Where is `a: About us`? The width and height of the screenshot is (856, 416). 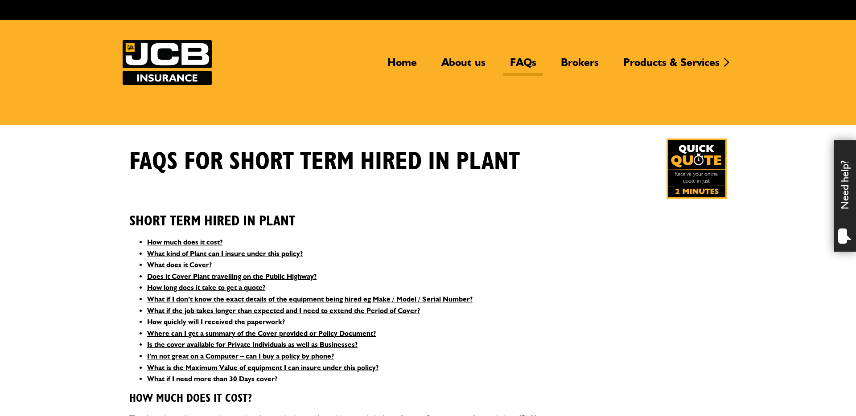
a: About us is located at coordinates (463, 66).